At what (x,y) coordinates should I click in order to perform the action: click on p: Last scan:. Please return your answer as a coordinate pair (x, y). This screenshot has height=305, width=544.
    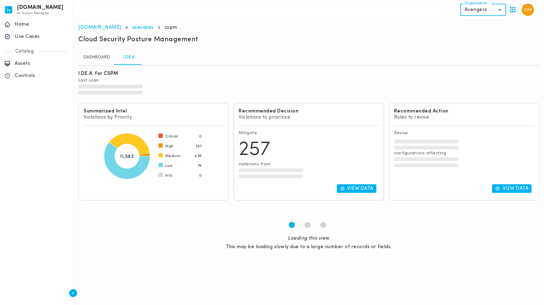
    Looking at the image, I should click on (309, 87).